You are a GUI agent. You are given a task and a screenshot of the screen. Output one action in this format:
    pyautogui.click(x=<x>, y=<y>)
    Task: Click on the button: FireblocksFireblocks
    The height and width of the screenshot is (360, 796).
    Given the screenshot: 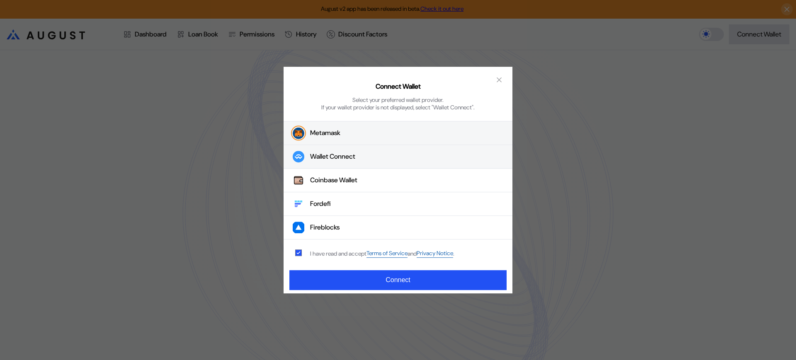 What is the action you would take?
    pyautogui.click(x=398, y=228)
    